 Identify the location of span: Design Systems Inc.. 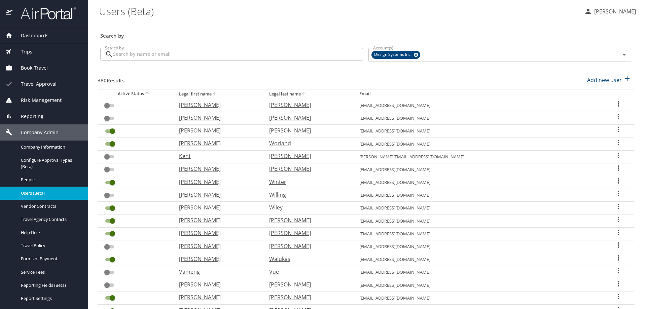
(393, 55).